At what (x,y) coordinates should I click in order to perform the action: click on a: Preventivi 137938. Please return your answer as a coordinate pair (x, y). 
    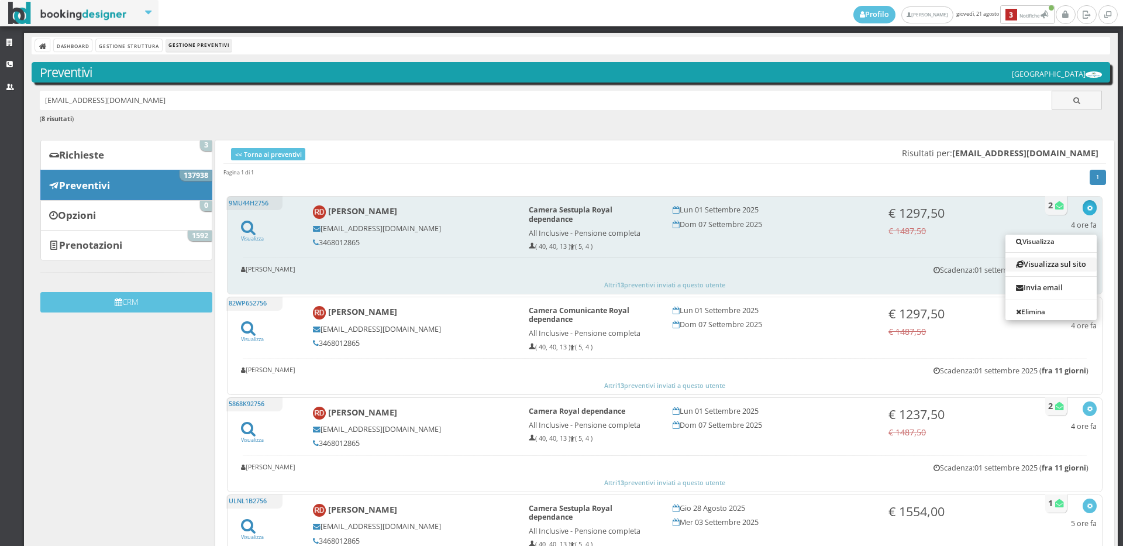
    Looking at the image, I should click on (126, 185).